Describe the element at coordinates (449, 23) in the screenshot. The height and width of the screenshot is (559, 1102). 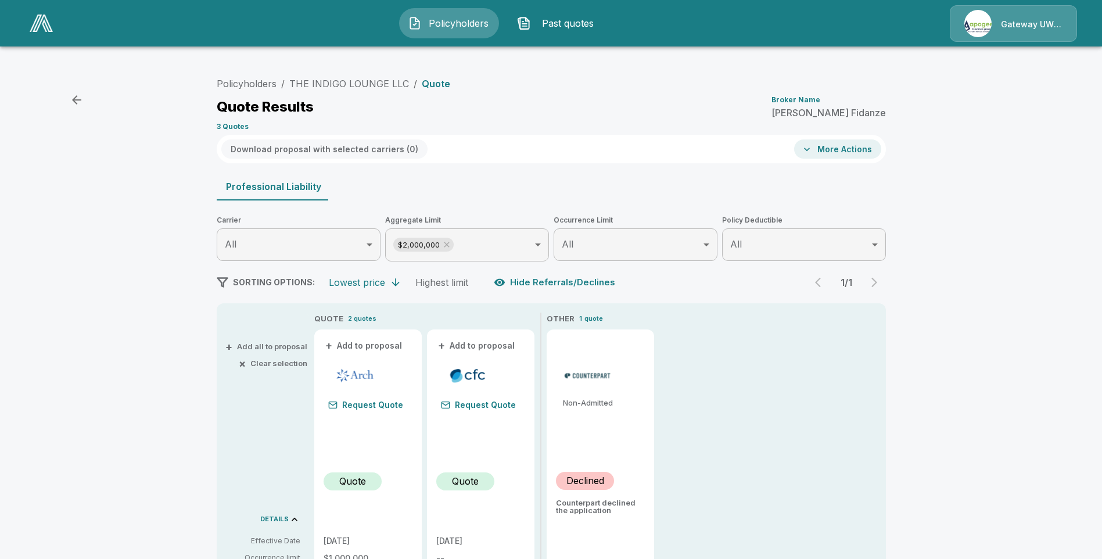
I see `a: Policyholders IconPolicyholders` at that location.